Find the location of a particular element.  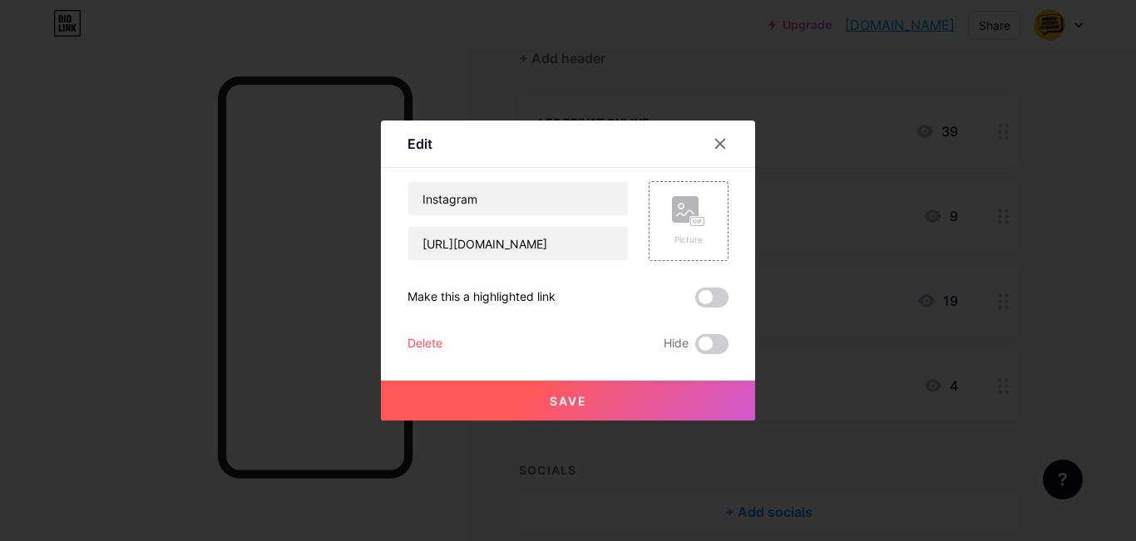

div: Delete is located at coordinates (425, 344).